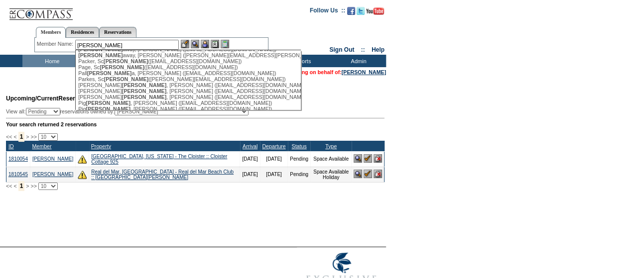 This screenshot has width=630, height=278. What do you see at coordinates (195, 124) in the screenshot?
I see `div: Your search returned 2 reservations` at bounding box center [195, 124].